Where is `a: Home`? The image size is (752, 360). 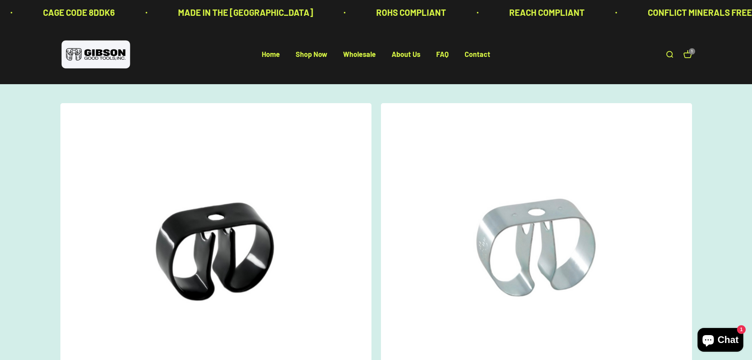 a: Home is located at coordinates (271, 55).